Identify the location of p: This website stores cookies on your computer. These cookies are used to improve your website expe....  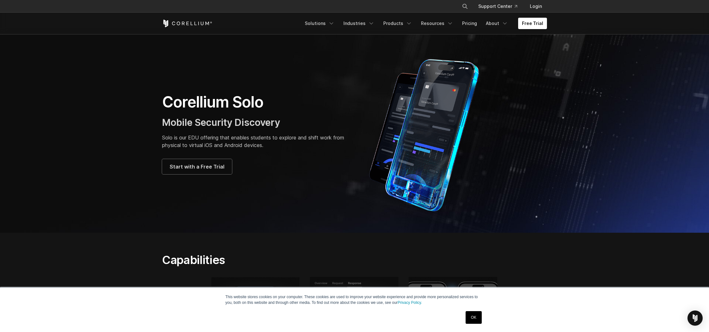
(354, 300).